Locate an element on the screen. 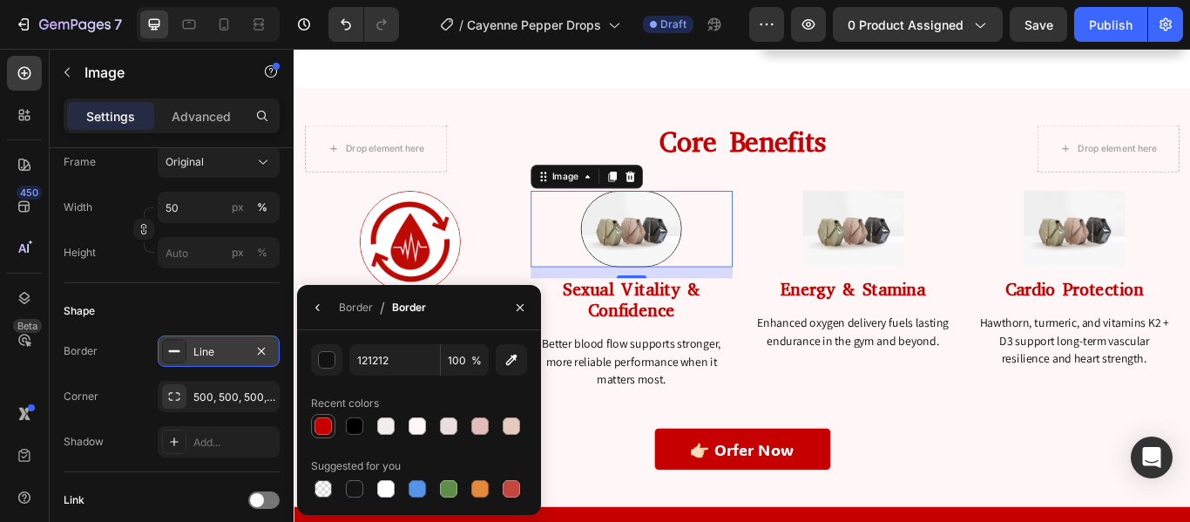  h2: Core Benefits is located at coordinates (523, 110).